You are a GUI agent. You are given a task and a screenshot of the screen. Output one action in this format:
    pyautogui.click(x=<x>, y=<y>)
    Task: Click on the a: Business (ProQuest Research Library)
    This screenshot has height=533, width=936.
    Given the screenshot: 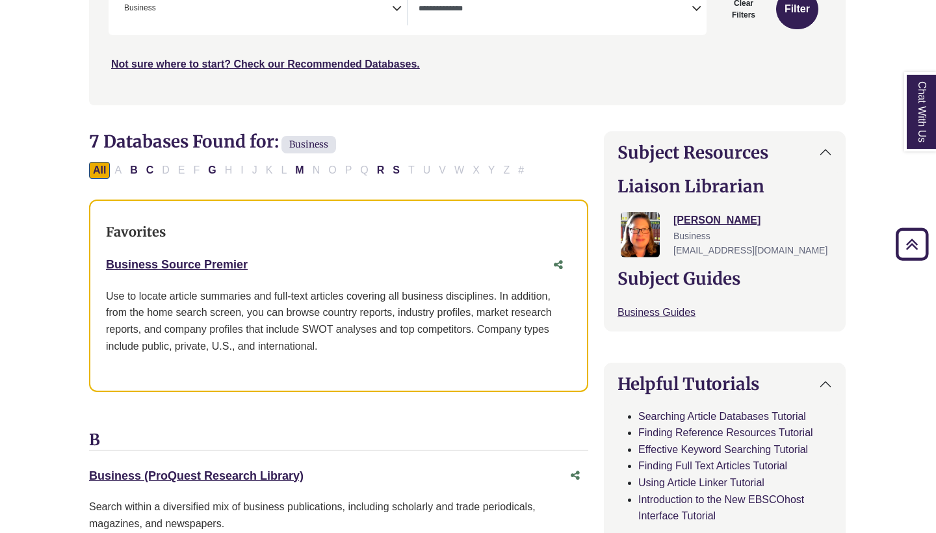 What is the action you would take?
    pyautogui.click(x=196, y=476)
    